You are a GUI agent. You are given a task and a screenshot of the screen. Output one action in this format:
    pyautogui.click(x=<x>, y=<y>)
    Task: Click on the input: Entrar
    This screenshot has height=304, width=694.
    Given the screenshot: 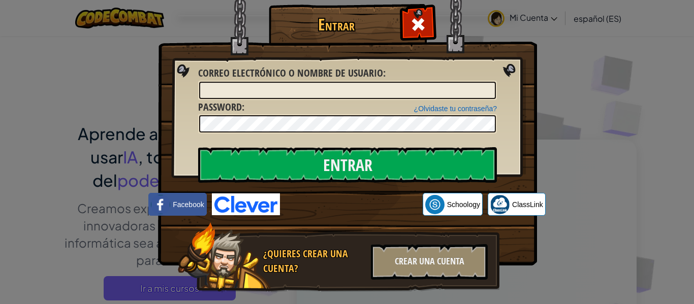 What is the action you would take?
    pyautogui.click(x=348, y=165)
    